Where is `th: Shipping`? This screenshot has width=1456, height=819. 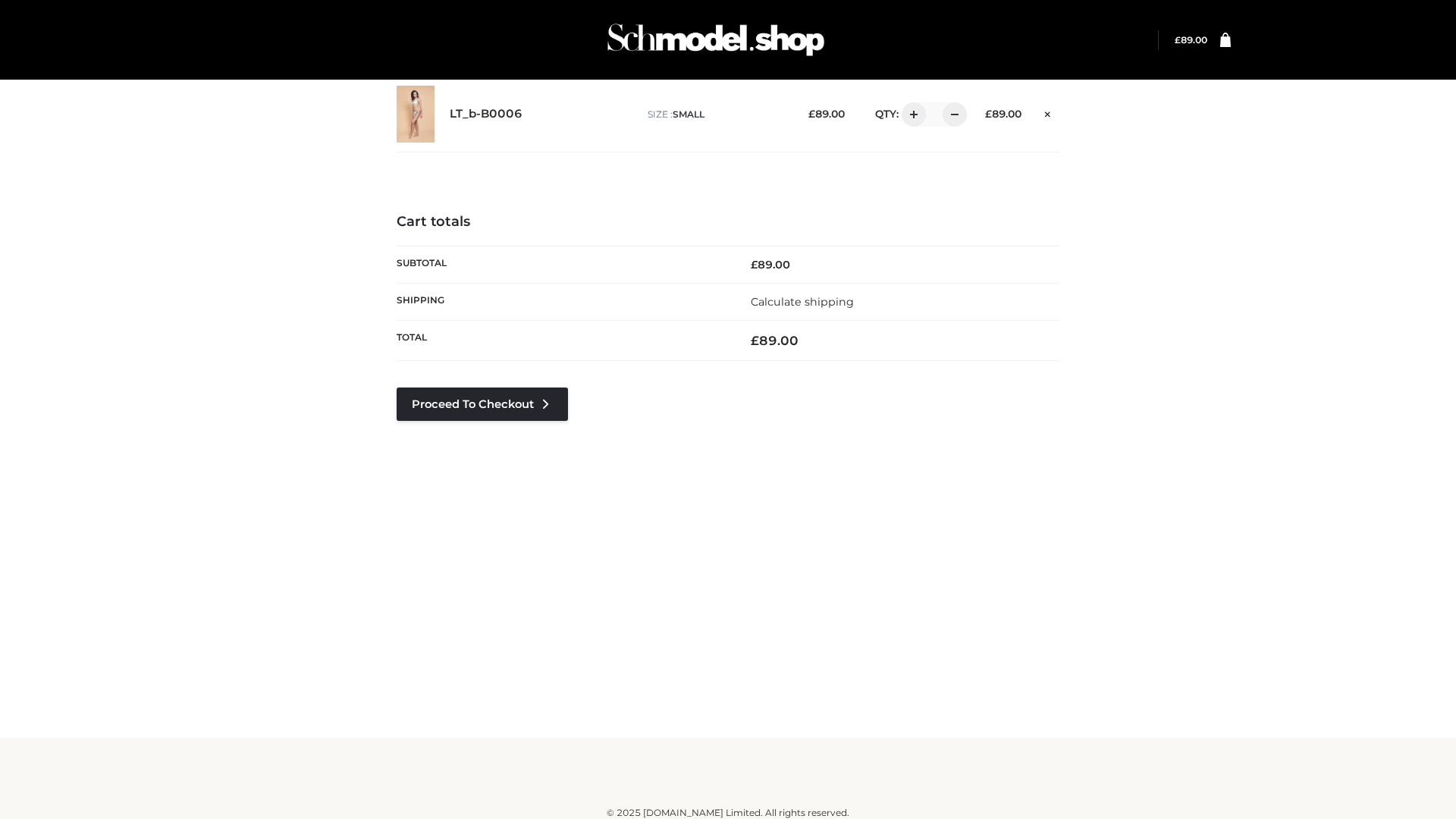
th: Shipping is located at coordinates (562, 301).